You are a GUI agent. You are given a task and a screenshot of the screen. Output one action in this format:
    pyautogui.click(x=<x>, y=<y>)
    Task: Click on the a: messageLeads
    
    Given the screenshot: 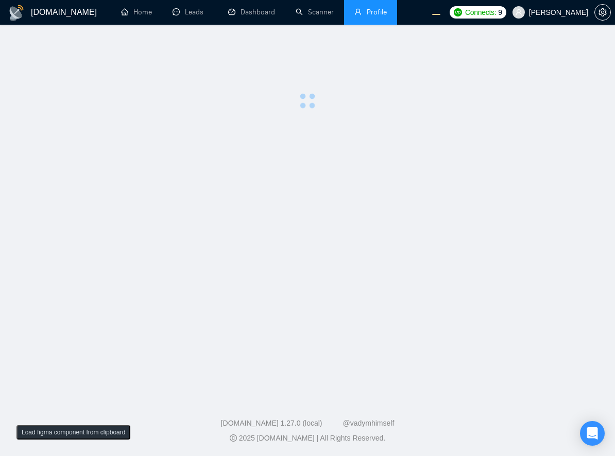 What is the action you would take?
    pyautogui.click(x=190, y=12)
    